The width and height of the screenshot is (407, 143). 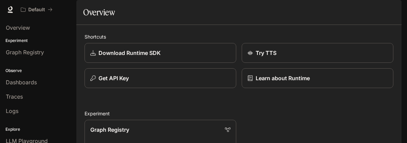 What do you see at coordinates (317, 78) in the screenshot?
I see `a: Learn about Runtime` at bounding box center [317, 78].